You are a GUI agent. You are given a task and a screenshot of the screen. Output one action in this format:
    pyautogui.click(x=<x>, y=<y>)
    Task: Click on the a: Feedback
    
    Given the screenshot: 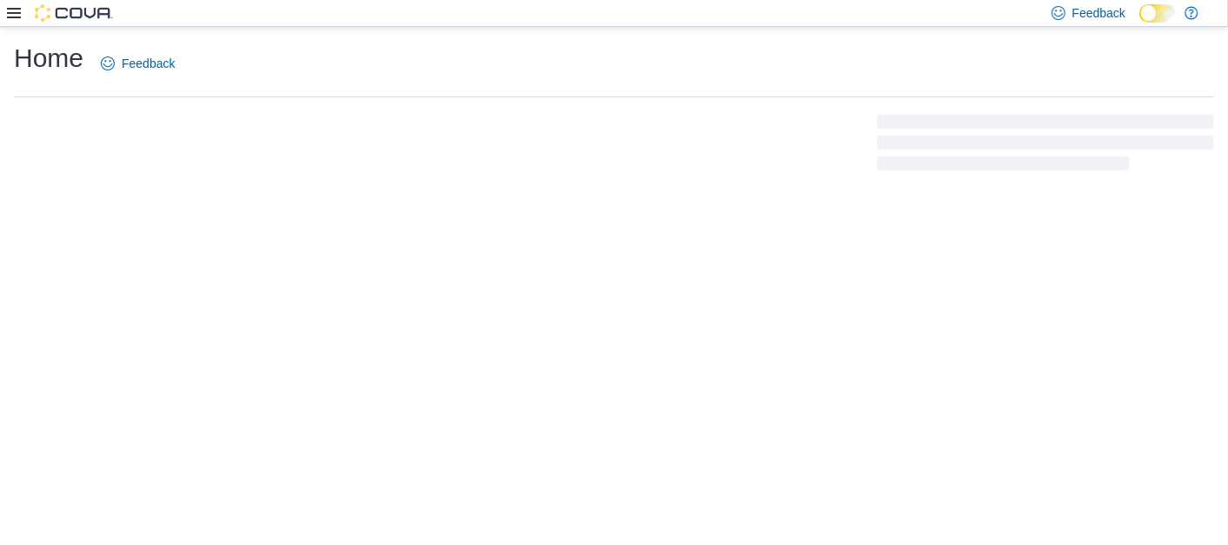 What is the action you would take?
    pyautogui.click(x=137, y=63)
    